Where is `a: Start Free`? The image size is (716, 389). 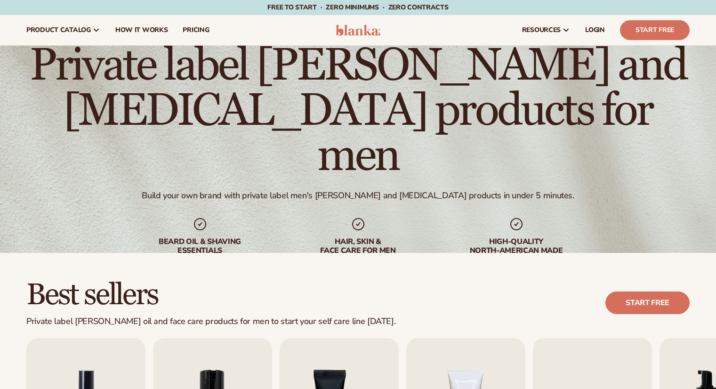 a: Start Free is located at coordinates (655, 30).